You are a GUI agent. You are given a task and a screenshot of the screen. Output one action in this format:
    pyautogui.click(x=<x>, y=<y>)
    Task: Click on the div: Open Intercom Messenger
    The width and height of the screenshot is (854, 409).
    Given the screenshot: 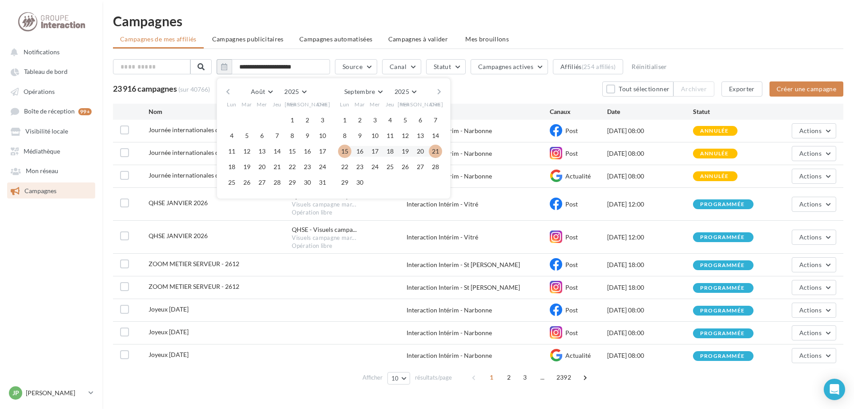 What is the action you would take?
    pyautogui.click(x=834, y=389)
    